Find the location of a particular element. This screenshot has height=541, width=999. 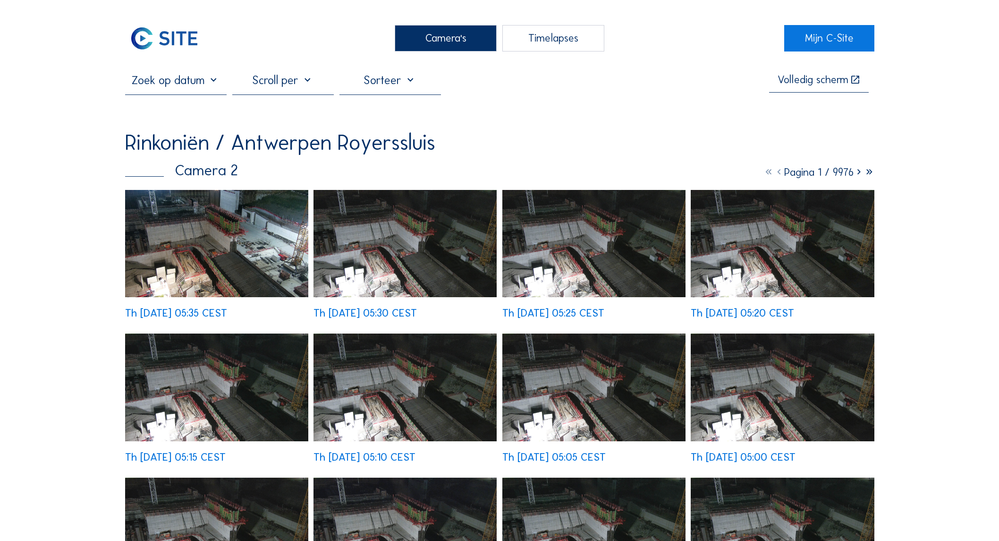

img: image_52694114 is located at coordinates (217, 387).